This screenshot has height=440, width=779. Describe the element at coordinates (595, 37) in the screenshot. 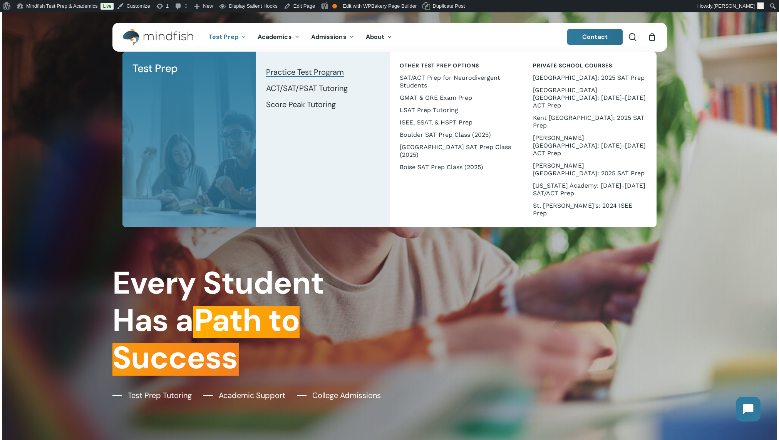

I see `a: Contact` at that location.